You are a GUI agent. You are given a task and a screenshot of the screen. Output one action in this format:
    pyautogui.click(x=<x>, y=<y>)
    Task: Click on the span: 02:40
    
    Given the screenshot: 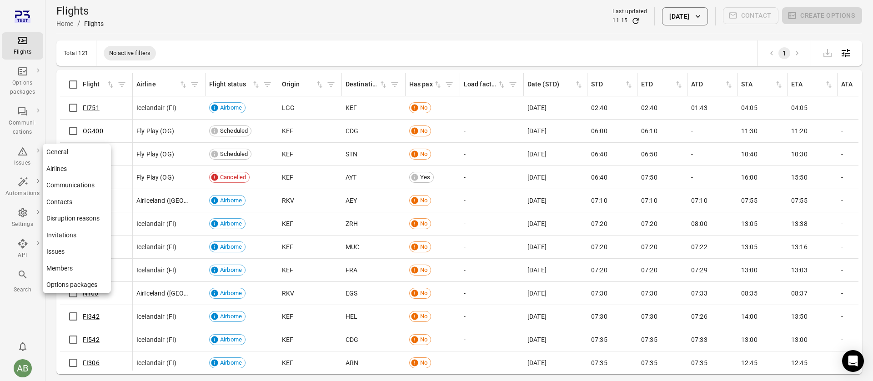 What is the action you would take?
    pyautogui.click(x=599, y=108)
    